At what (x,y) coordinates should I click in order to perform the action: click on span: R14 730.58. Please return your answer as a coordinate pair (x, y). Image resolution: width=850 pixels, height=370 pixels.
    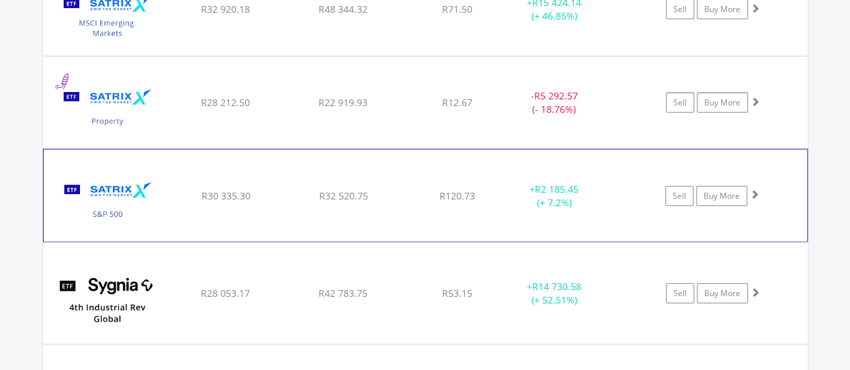
    Looking at the image, I should click on (557, 286).